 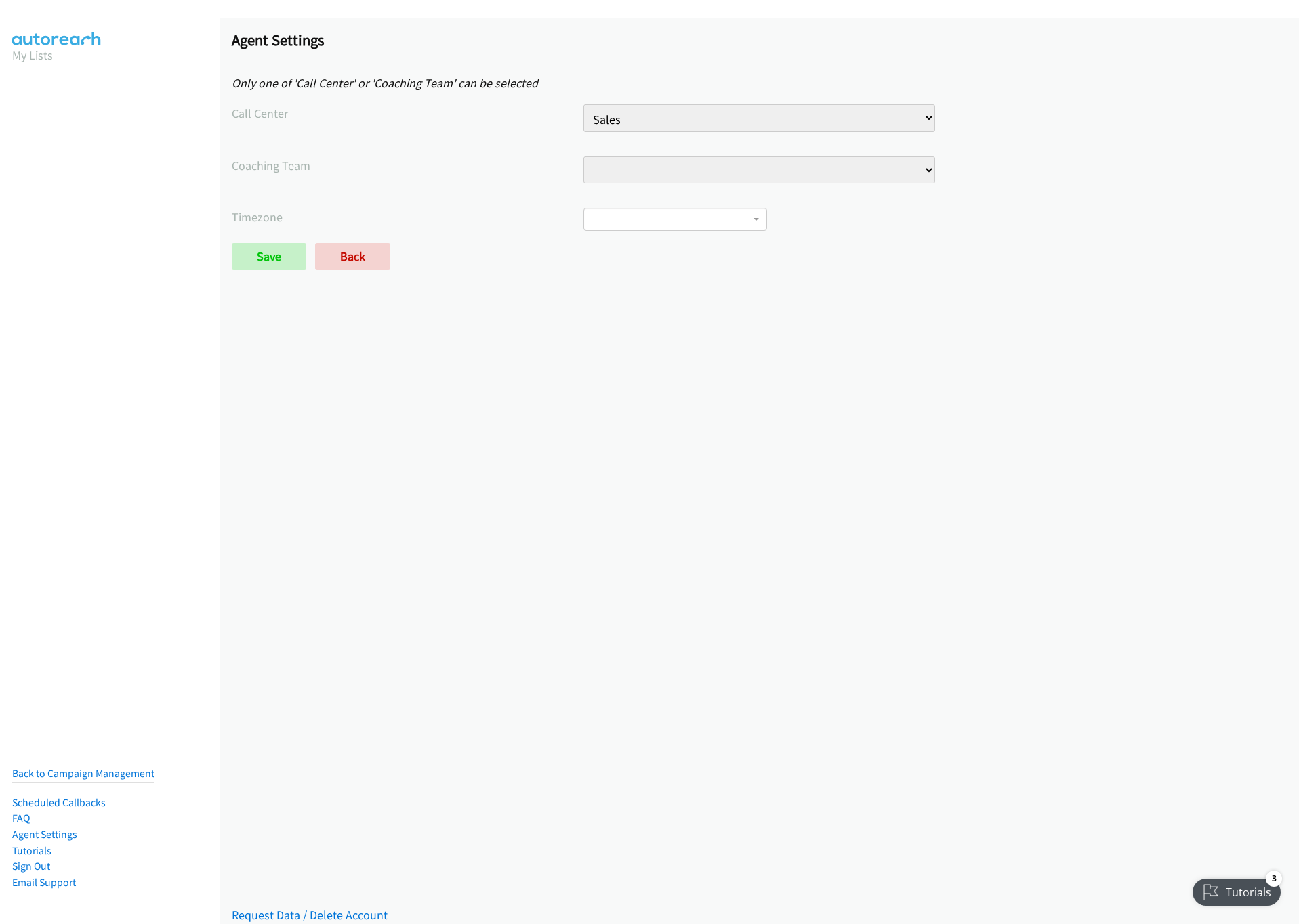 What do you see at coordinates (44, 882) in the screenshot?
I see `a: Email Support` at bounding box center [44, 882].